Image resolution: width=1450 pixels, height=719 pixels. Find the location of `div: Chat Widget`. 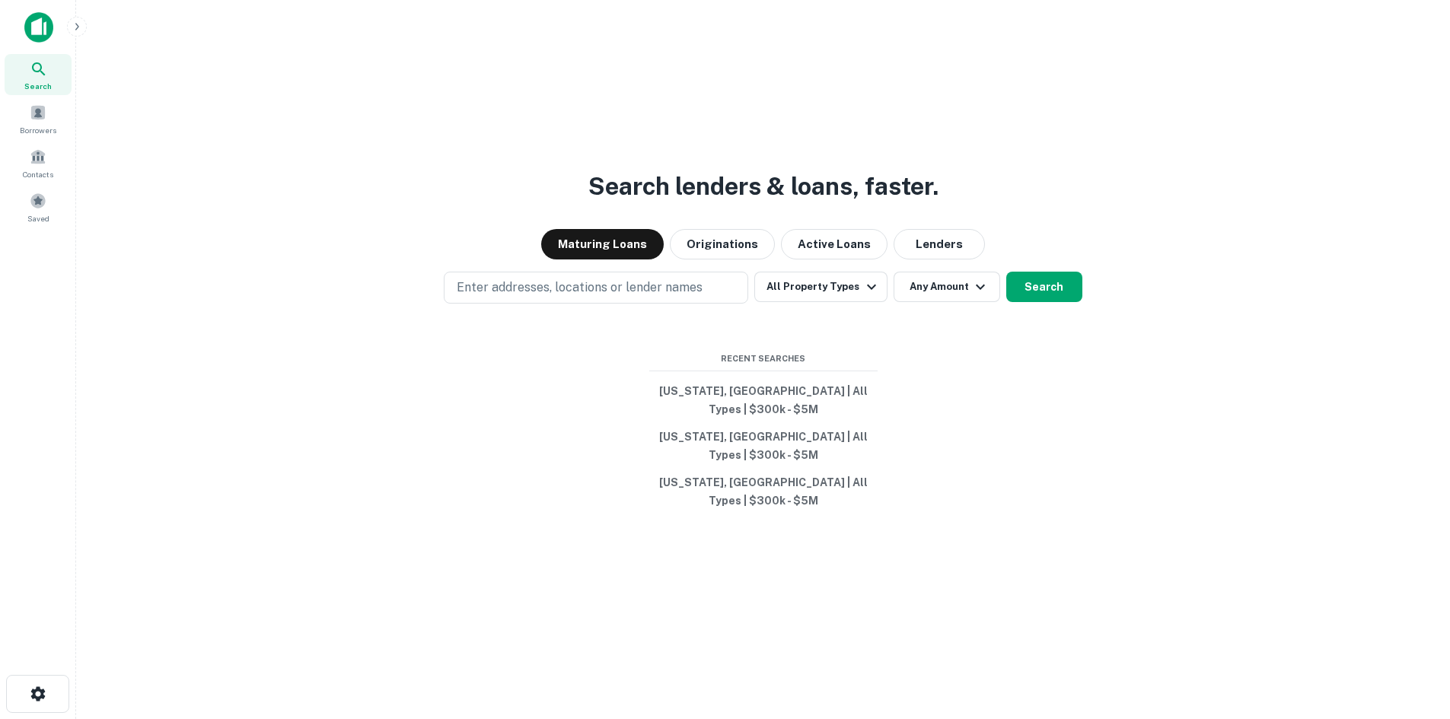

div: Chat Widget is located at coordinates (1412, 634).